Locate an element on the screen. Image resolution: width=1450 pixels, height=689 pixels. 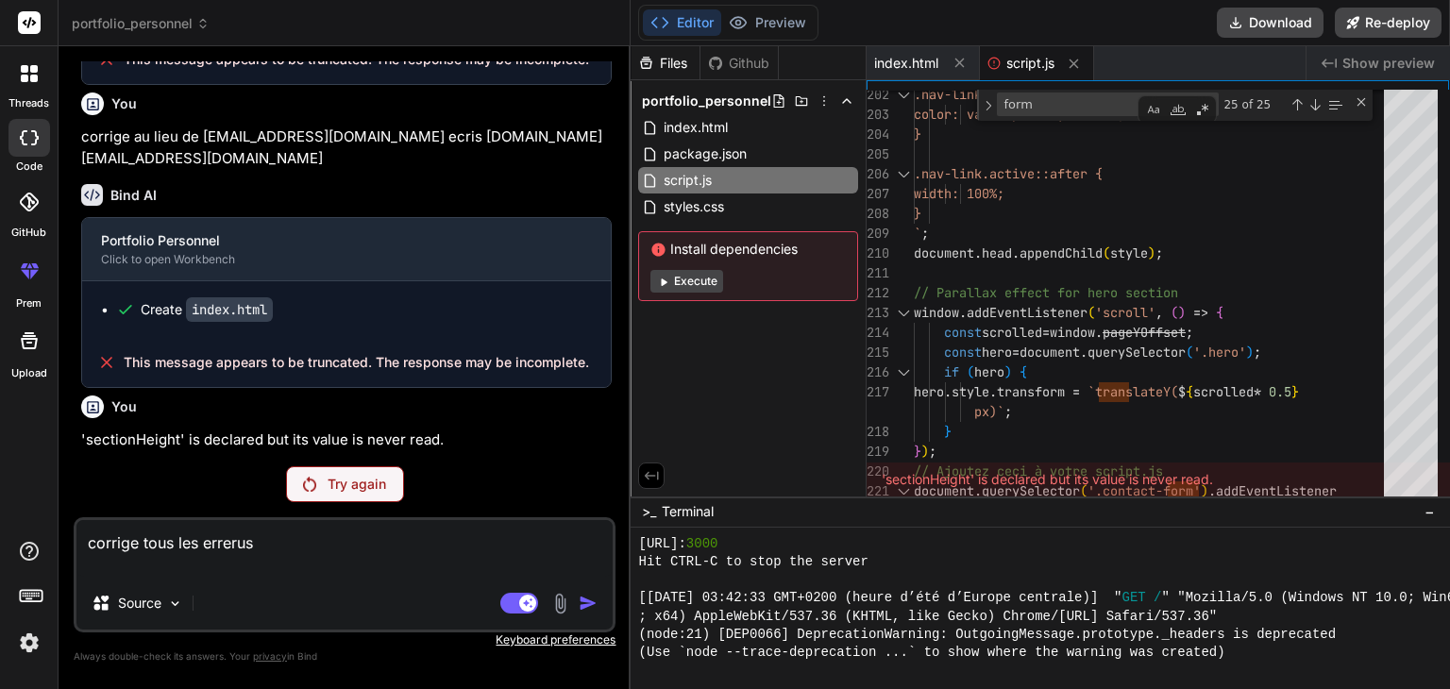
span: script.js is located at coordinates (687, 180).